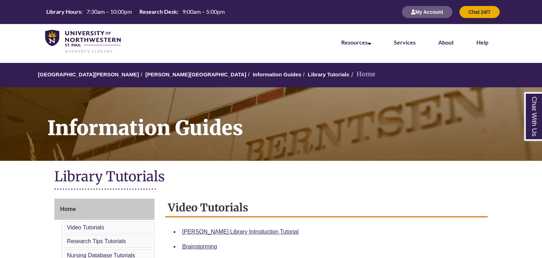  What do you see at coordinates (64, 12) in the screenshot?
I see `th: Library Hours:` at bounding box center [64, 12].